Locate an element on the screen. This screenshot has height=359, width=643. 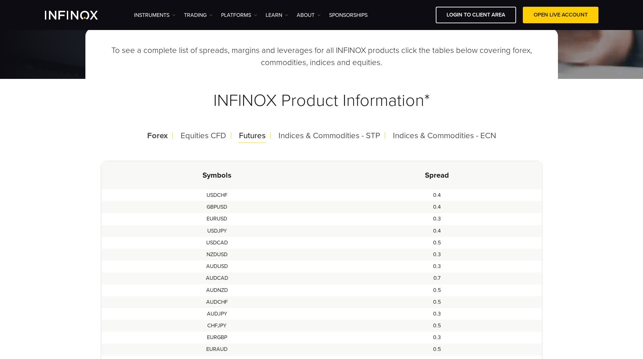
h3: INFINOX Product Information* is located at coordinates (322, 101).